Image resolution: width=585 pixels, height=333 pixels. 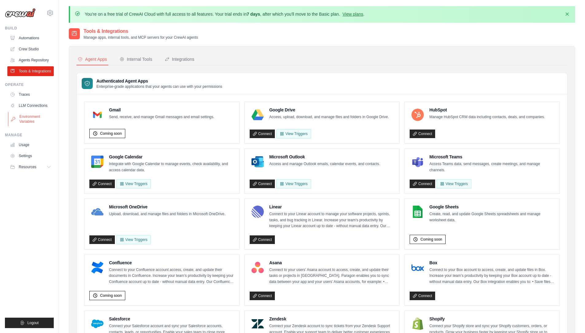 I want to click on p: Upload, download, and manage files and folders in Microsoft OneDrive., so click(x=167, y=214).